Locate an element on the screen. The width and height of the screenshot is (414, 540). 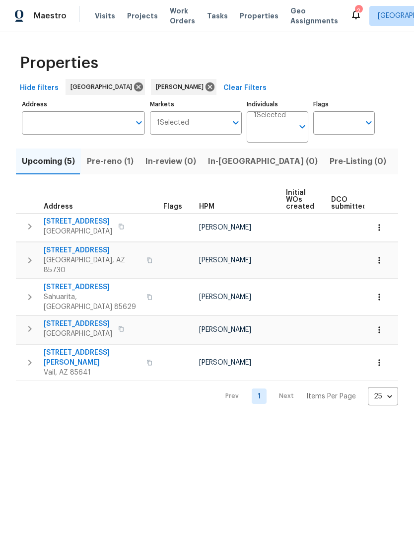
p: Items Per Page is located at coordinates (331, 396).